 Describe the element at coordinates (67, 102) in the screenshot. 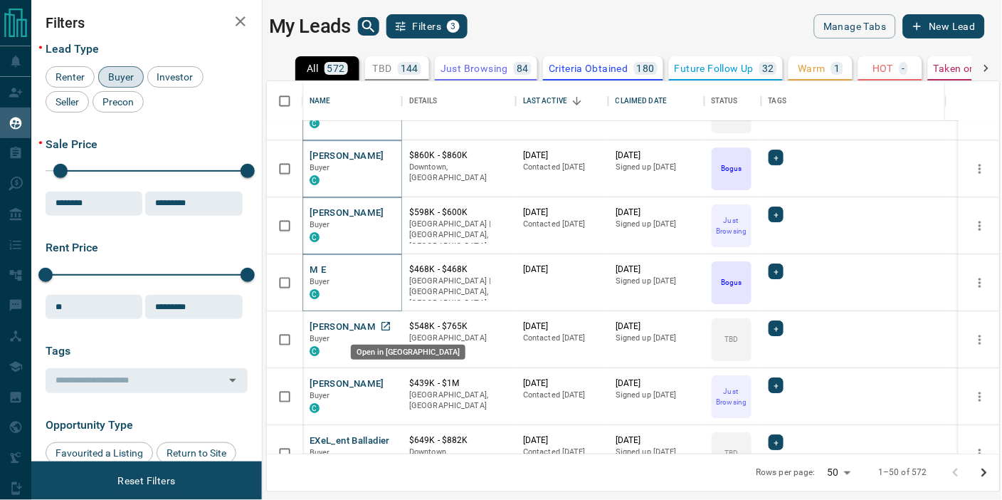

I see `span: Seller` at that location.